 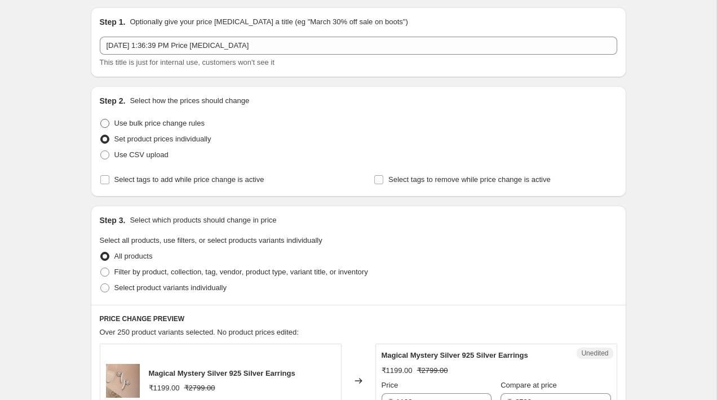 I want to click on span: Unedited, so click(x=594, y=353).